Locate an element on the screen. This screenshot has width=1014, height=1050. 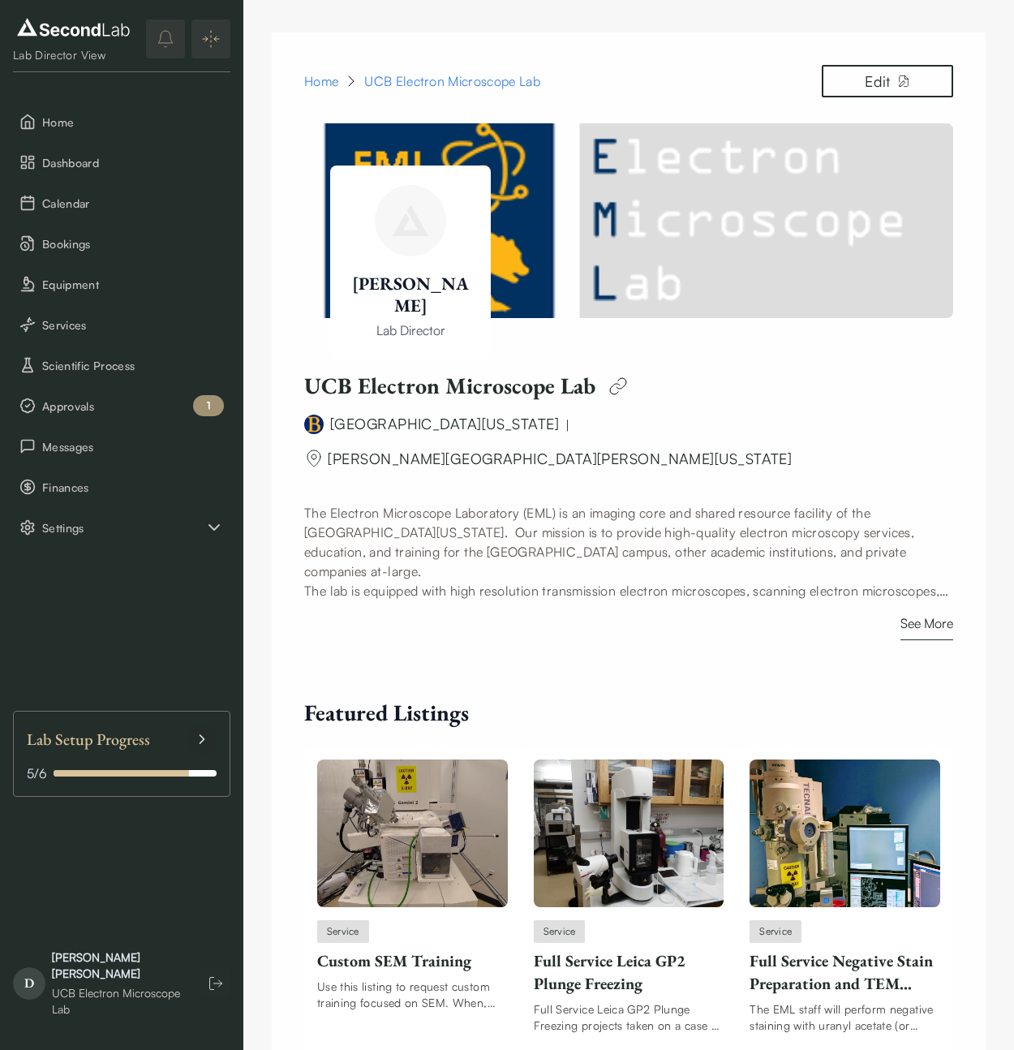
button: Expand/Collapse sidebar is located at coordinates (211, 39).